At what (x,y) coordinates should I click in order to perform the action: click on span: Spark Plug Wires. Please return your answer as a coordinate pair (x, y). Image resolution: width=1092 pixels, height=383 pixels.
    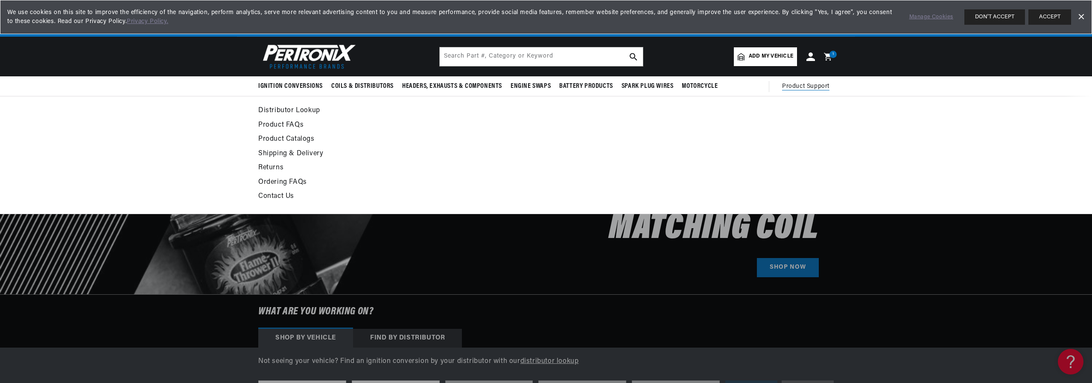
    Looking at the image, I should click on (647, 86).